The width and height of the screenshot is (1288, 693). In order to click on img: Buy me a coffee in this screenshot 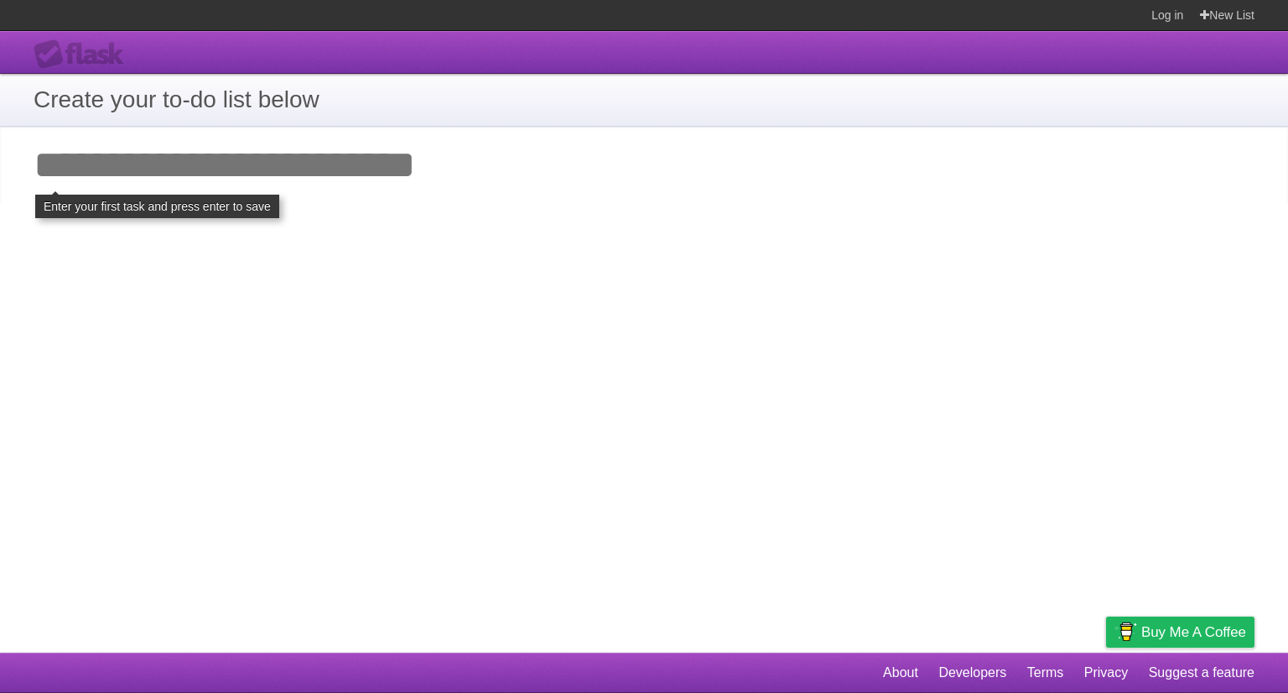, I will do `click(1126, 632)`.